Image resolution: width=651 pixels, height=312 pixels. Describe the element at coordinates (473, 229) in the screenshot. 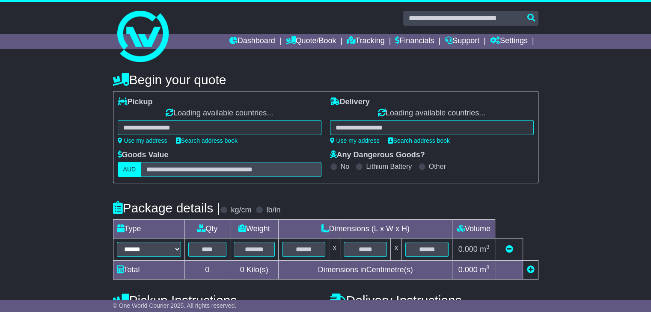

I see `td: Volume` at that location.